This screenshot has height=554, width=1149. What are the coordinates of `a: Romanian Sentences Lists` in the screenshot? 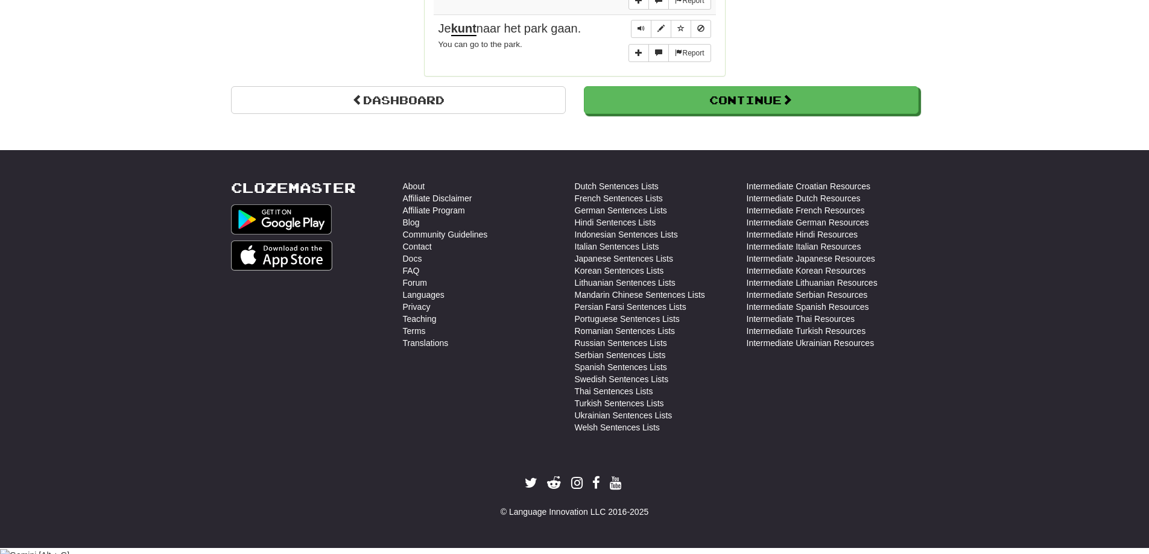 It's located at (625, 331).